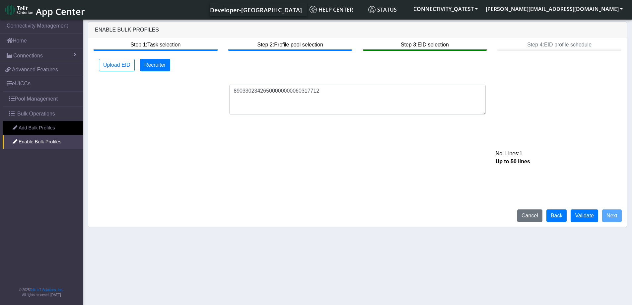  I want to click on a: App Center, so click(44, 10).